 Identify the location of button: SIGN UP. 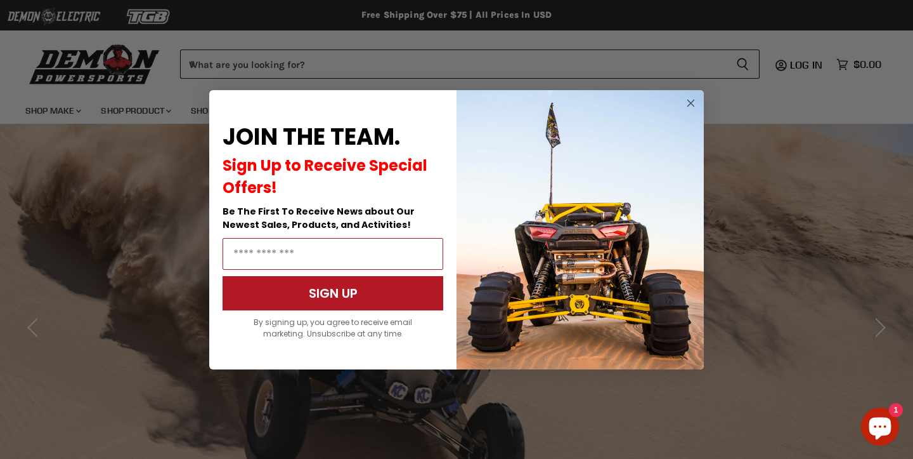
(333, 293).